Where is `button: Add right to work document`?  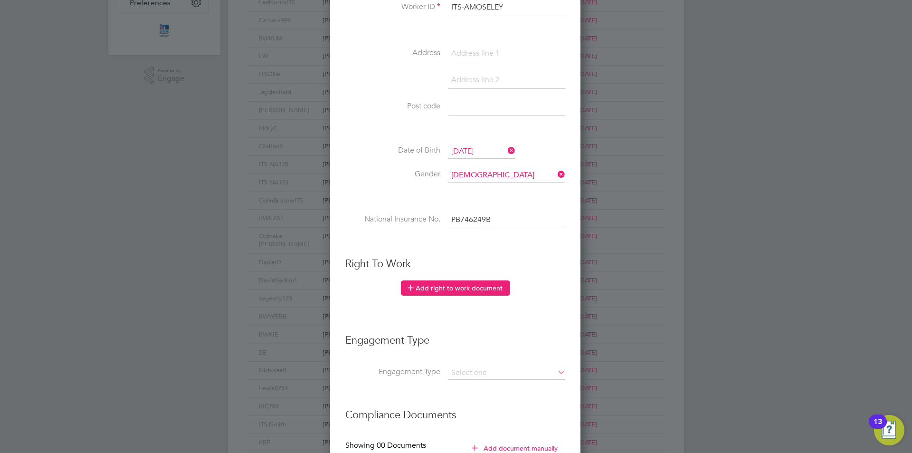 button: Add right to work document is located at coordinates (456, 288).